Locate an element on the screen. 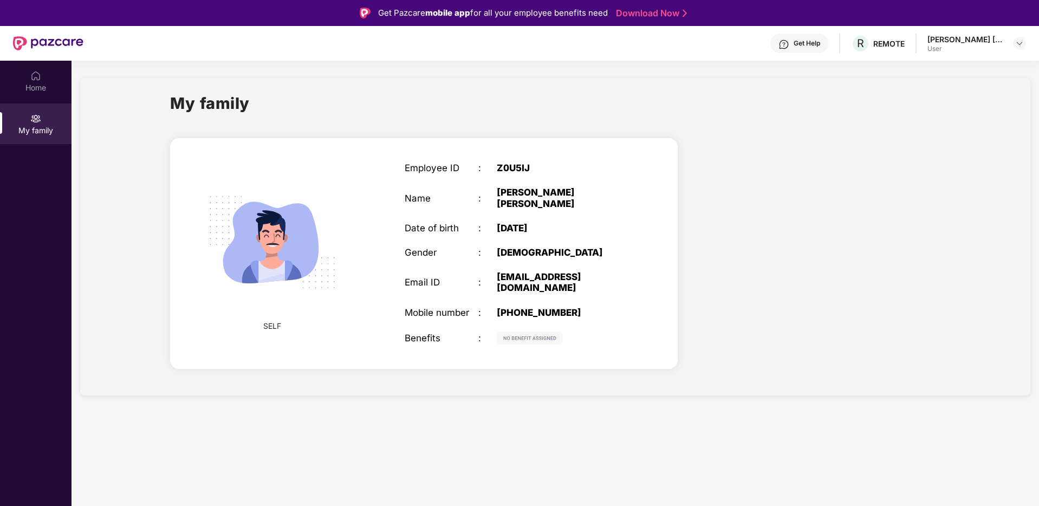 This screenshot has width=1039, height=506. div: Employee ID is located at coordinates (442, 168).